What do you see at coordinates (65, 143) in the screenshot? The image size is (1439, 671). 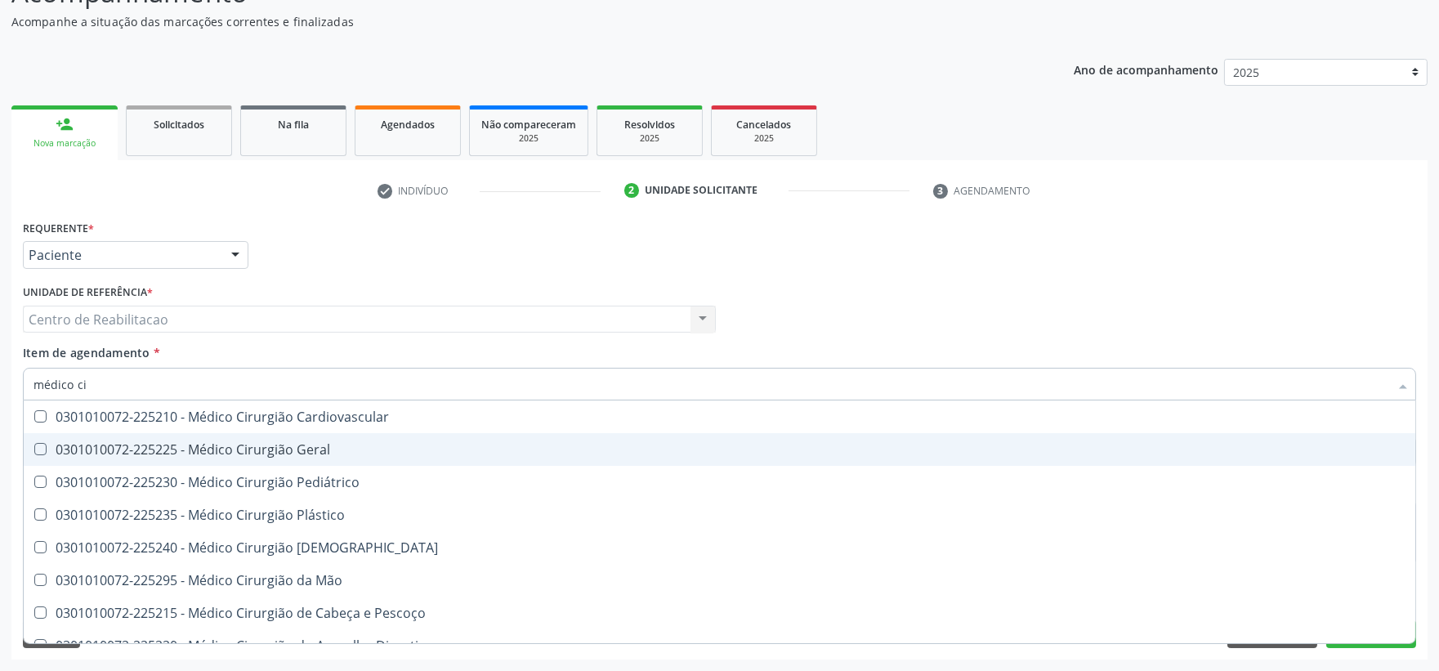 I see `div: Nova marcação` at bounding box center [65, 143].